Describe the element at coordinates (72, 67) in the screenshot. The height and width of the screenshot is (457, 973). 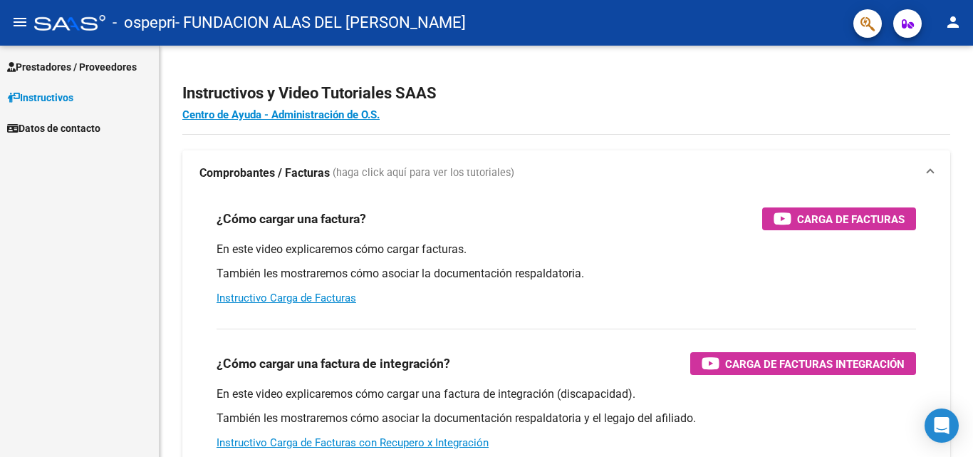
I see `span: Prestadores / Proveedores` at that location.